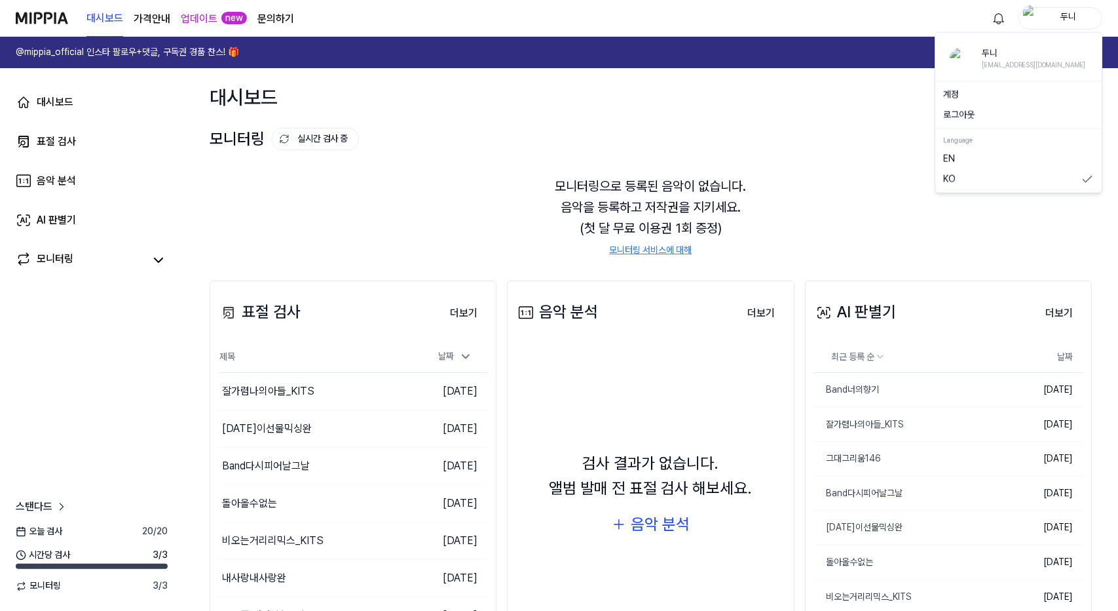  I want to click on div: 내사랑내사랑완, so click(254, 578).